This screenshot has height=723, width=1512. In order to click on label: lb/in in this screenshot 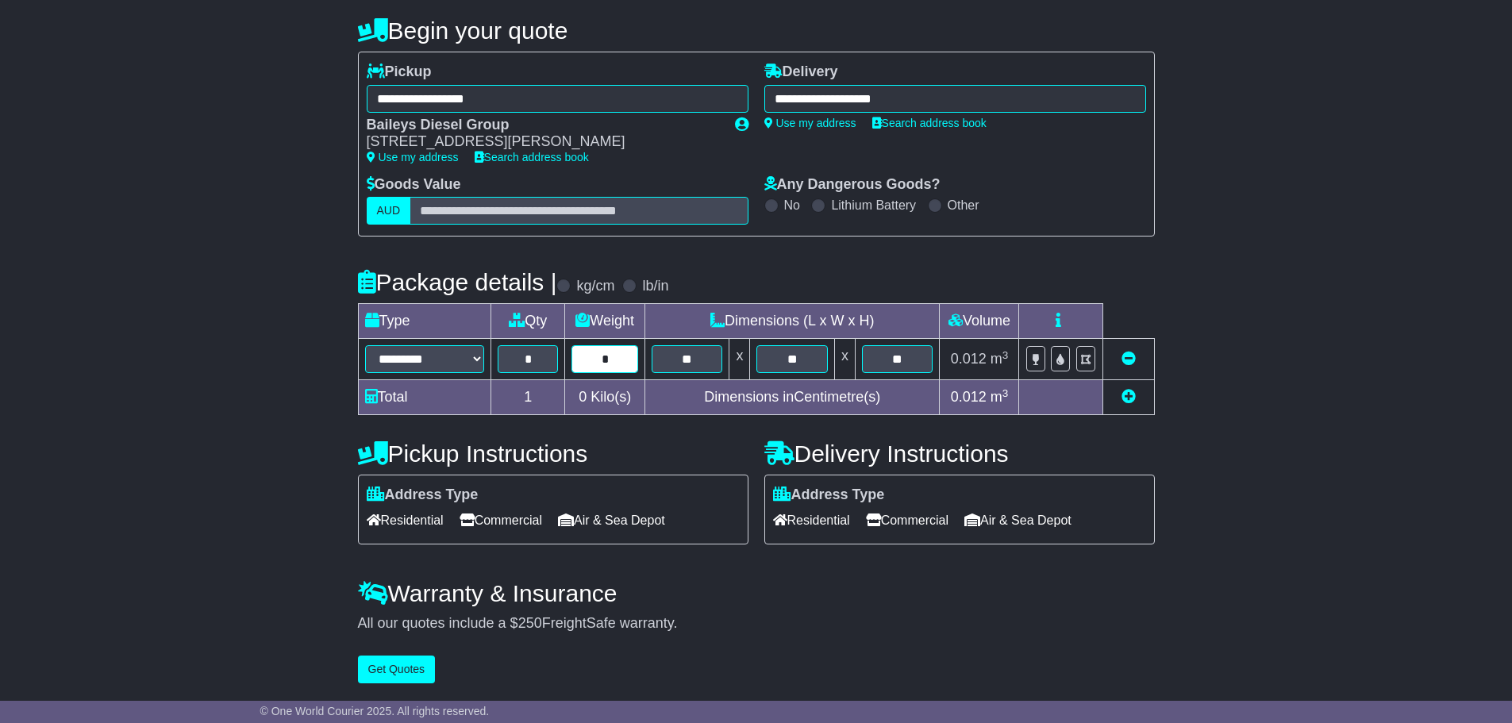, I will do `click(655, 287)`.